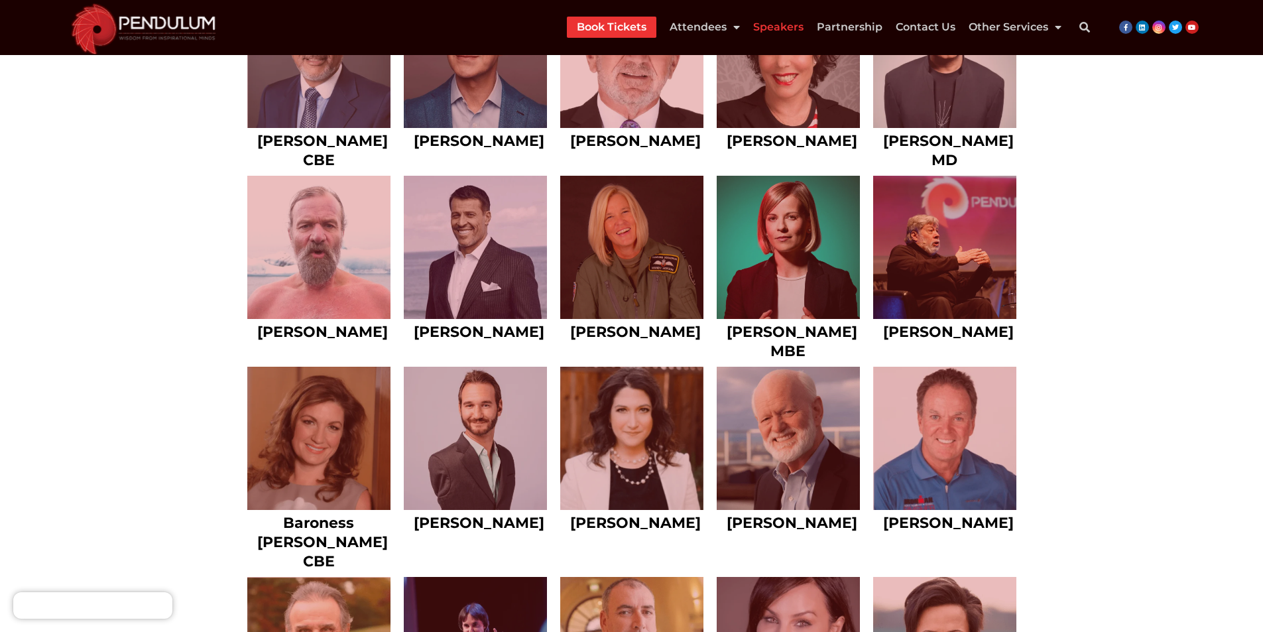 The height and width of the screenshot is (632, 1263). I want to click on a: Book Tickets, so click(611, 27).